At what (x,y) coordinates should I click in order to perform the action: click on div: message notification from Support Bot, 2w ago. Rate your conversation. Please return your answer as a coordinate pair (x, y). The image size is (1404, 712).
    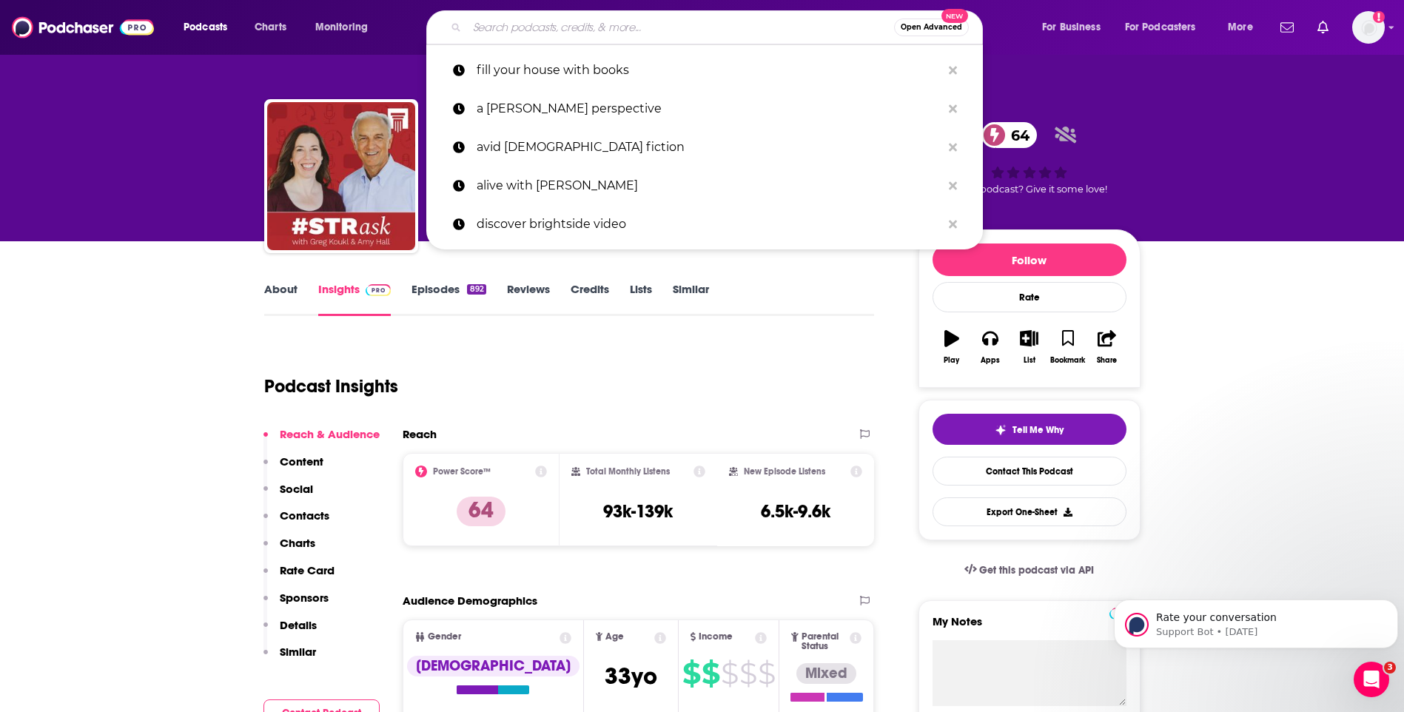
    Looking at the image, I should click on (148, 55).